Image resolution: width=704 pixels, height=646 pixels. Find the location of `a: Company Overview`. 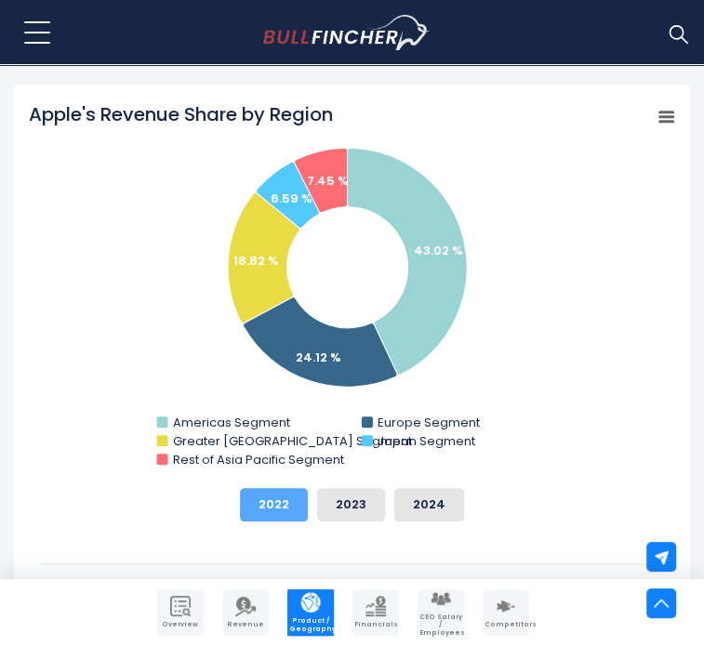

a: Company Overview is located at coordinates (180, 613).